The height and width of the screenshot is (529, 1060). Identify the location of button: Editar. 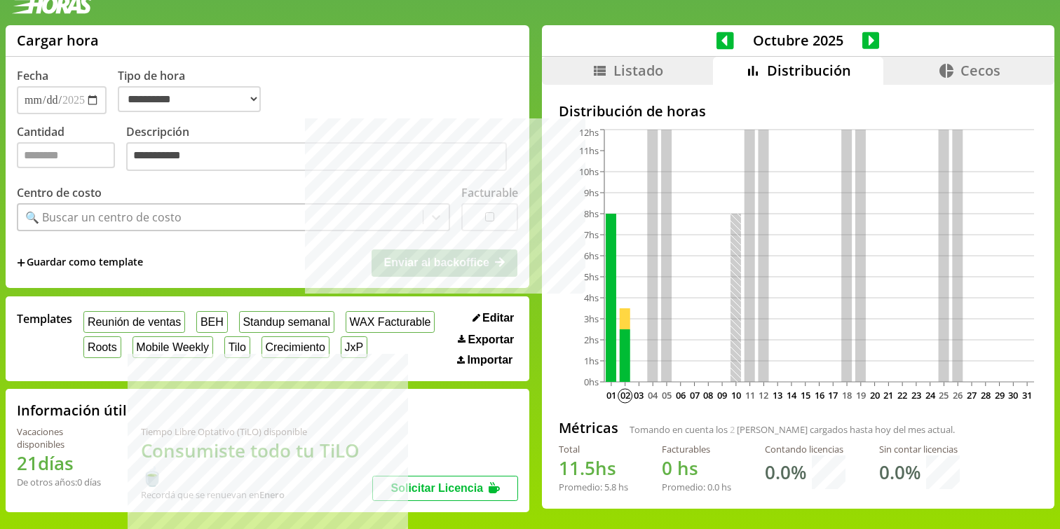
(494, 318).